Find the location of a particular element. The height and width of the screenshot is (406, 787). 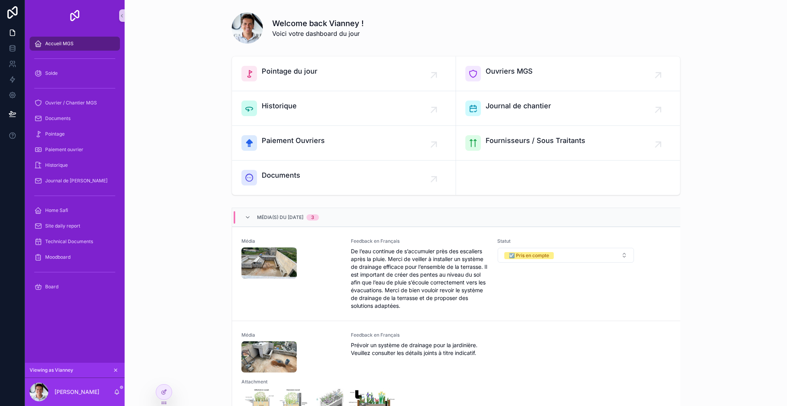

span: Attachment is located at coordinates (456, 382).